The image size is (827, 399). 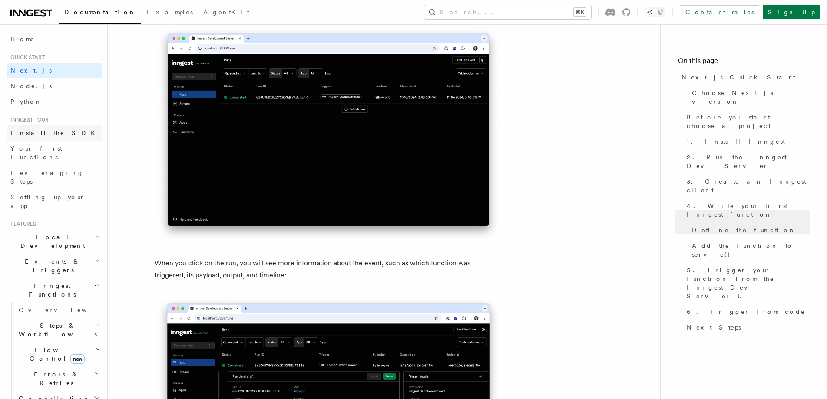 I want to click on span: Your first Functions, so click(x=36, y=153).